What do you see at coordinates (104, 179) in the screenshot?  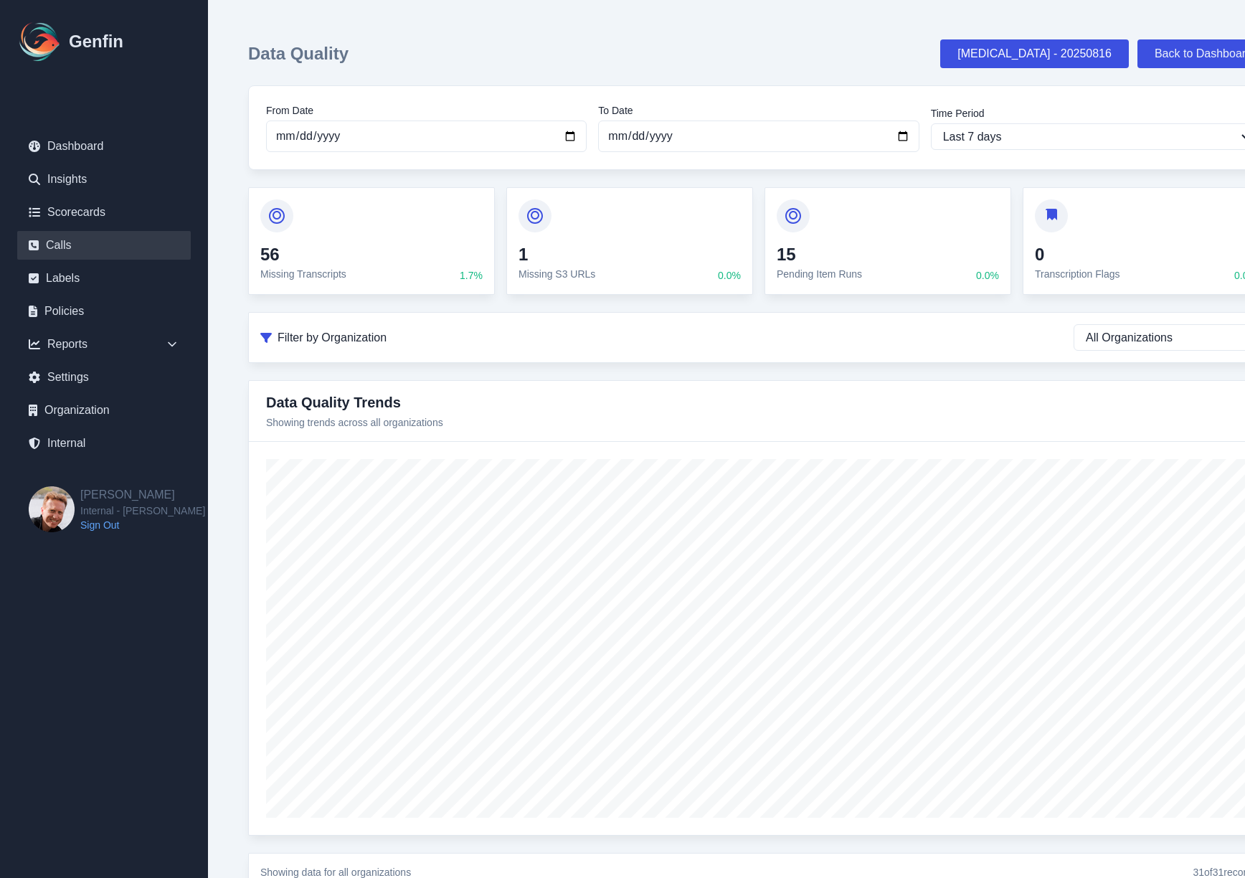 I see `a: Insights` at bounding box center [104, 179].